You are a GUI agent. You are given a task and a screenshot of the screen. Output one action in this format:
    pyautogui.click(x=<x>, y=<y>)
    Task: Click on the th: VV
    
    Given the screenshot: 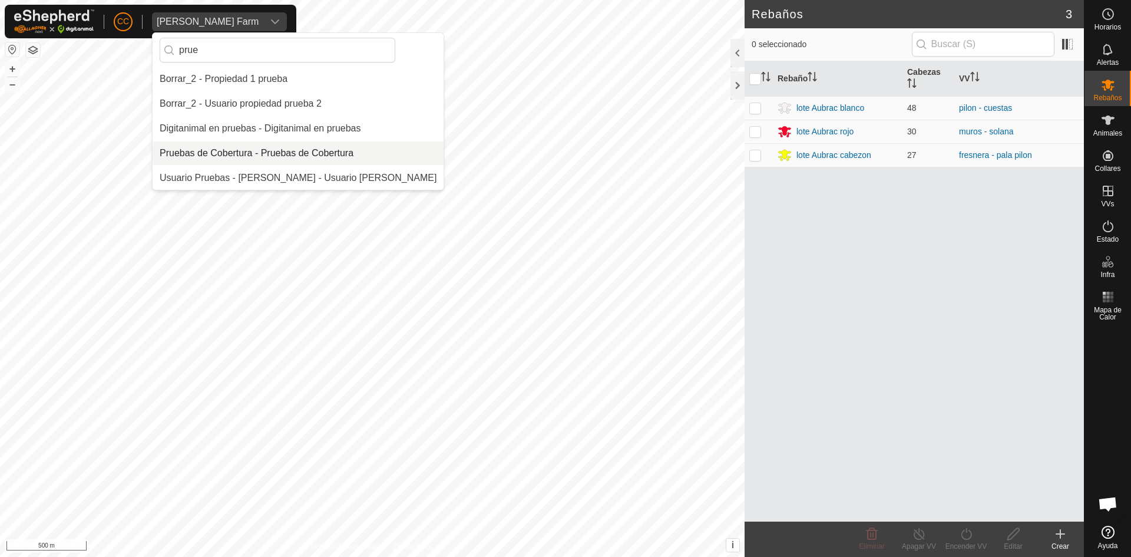 What is the action you would take?
    pyautogui.click(x=1019, y=79)
    